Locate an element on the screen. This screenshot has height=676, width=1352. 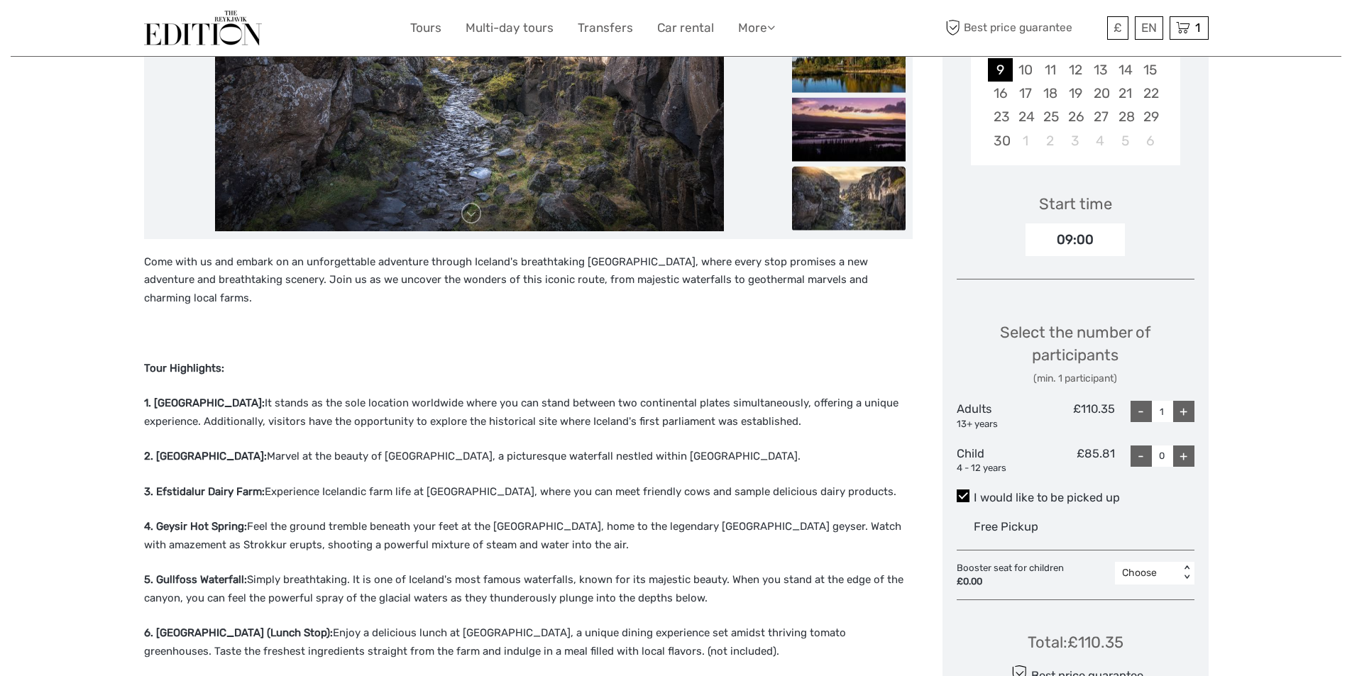
div: Choose Friday, December 5th, 2025 is located at coordinates (1125, 140).